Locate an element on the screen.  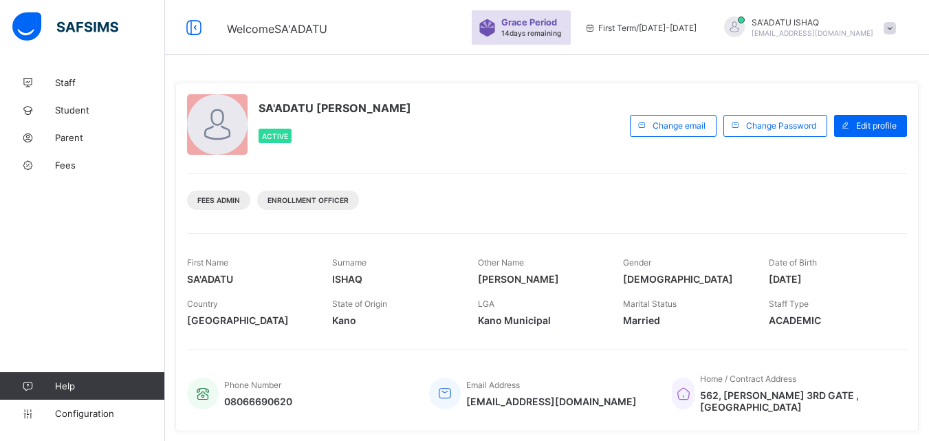
span: Configuration is located at coordinates (109, 413).